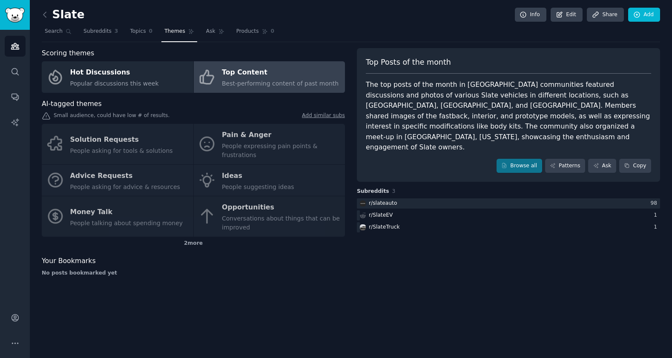  What do you see at coordinates (101, 33) in the screenshot?
I see `a: Subreddits3` at bounding box center [101, 33].